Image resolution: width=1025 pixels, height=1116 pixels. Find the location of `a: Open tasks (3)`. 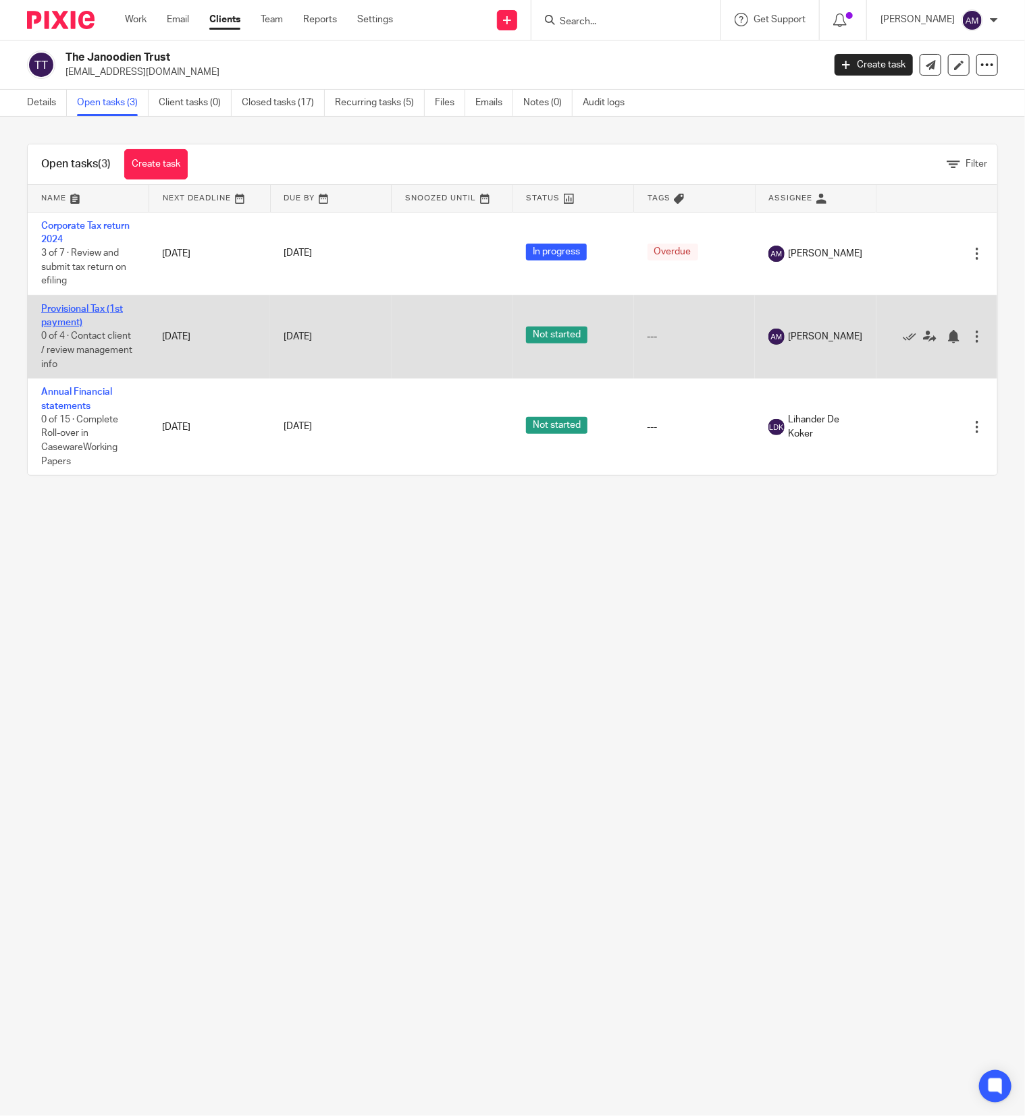

a: Open tasks (3) is located at coordinates (113, 103).